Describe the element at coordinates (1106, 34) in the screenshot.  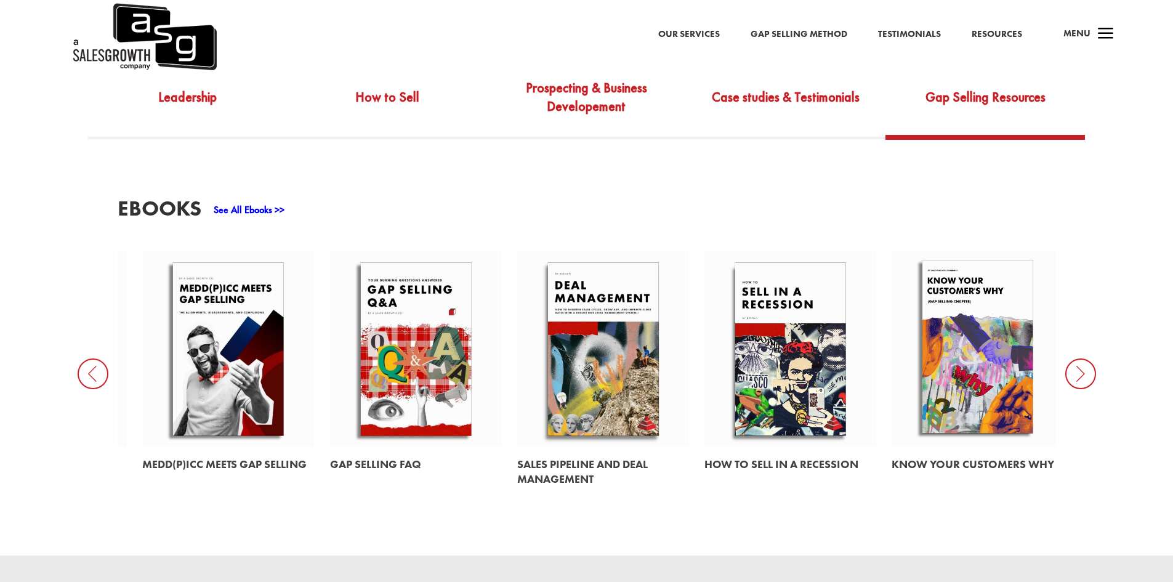
I see `span: a` at that location.